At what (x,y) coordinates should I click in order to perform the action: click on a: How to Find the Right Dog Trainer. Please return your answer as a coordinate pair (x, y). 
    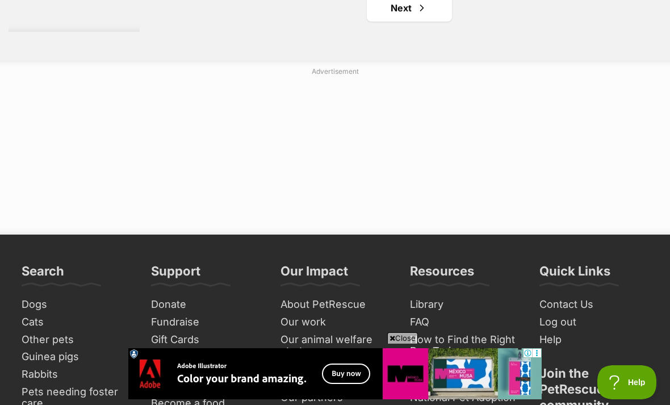
    Looking at the image, I should click on (465, 345).